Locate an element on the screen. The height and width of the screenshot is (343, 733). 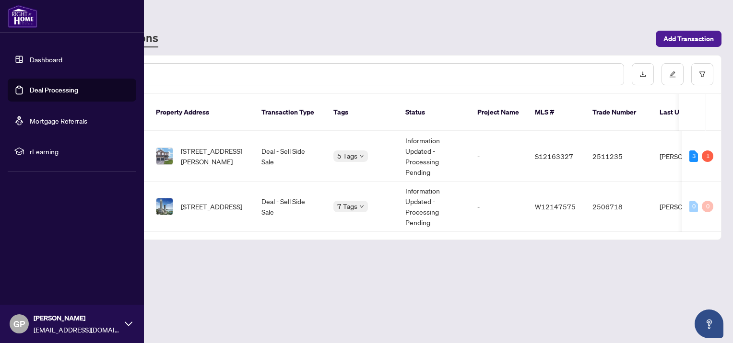
span: edit is located at coordinates (672, 74).